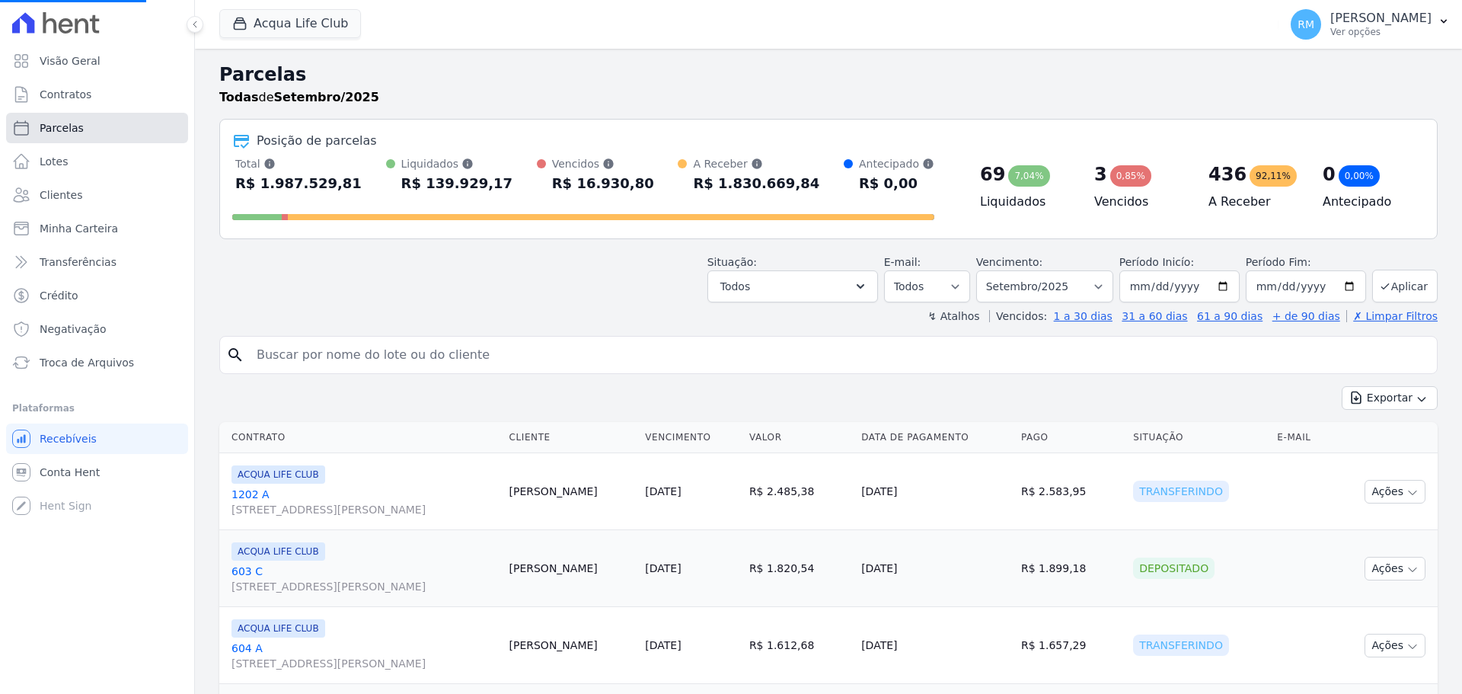 This screenshot has height=694, width=1462. I want to click on a: Conta Hent, so click(97, 472).